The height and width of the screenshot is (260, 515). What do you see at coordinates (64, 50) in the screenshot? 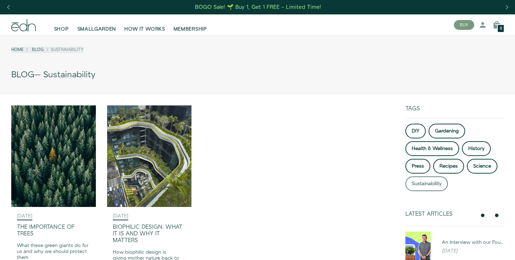
I see `li: Sustainability` at bounding box center [64, 50].